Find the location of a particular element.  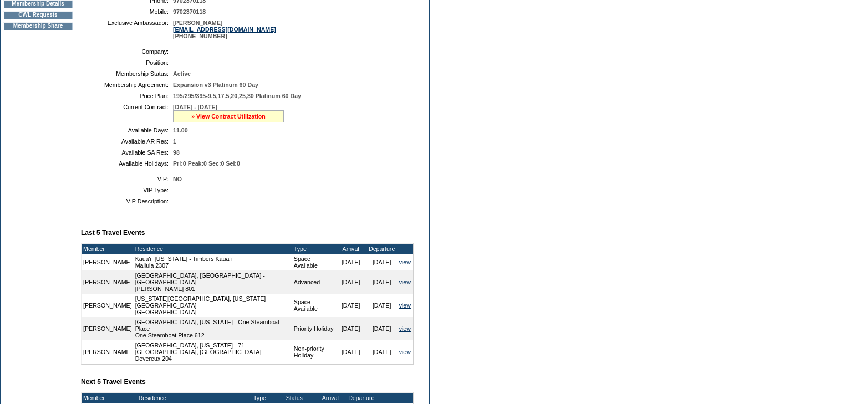

span: Expansion v3 Platinum 60 Day is located at coordinates (216, 85).